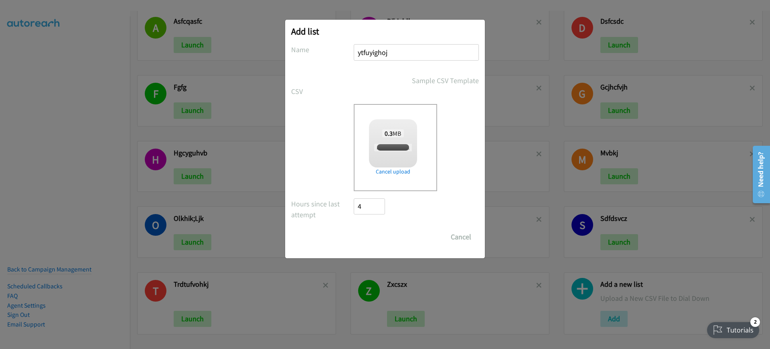 The width and height of the screenshot is (770, 349). What do you see at coordinates (31, 16) in the screenshot?
I see `button: Checklist, Tutorials, 2 incomplete tasks` at bounding box center [31, 16].